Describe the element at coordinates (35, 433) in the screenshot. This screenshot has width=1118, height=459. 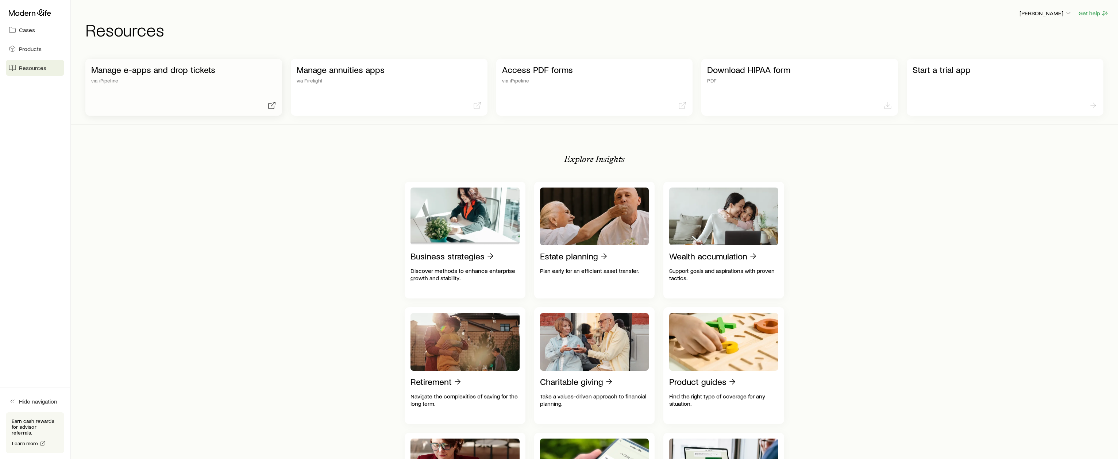
I see `div: Earn cash rewards for advisor referrals.Learn more` at that location.